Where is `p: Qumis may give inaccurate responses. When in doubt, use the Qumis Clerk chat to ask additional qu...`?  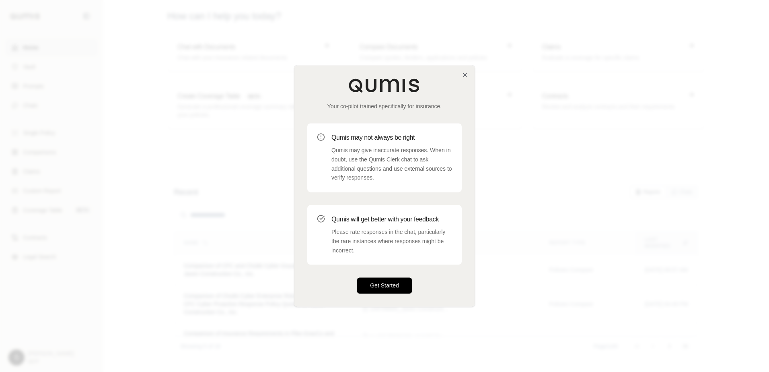 p: Qumis may give inaccurate responses. When in doubt, use the Qumis Clerk chat to ask additional qu... is located at coordinates (392, 164).